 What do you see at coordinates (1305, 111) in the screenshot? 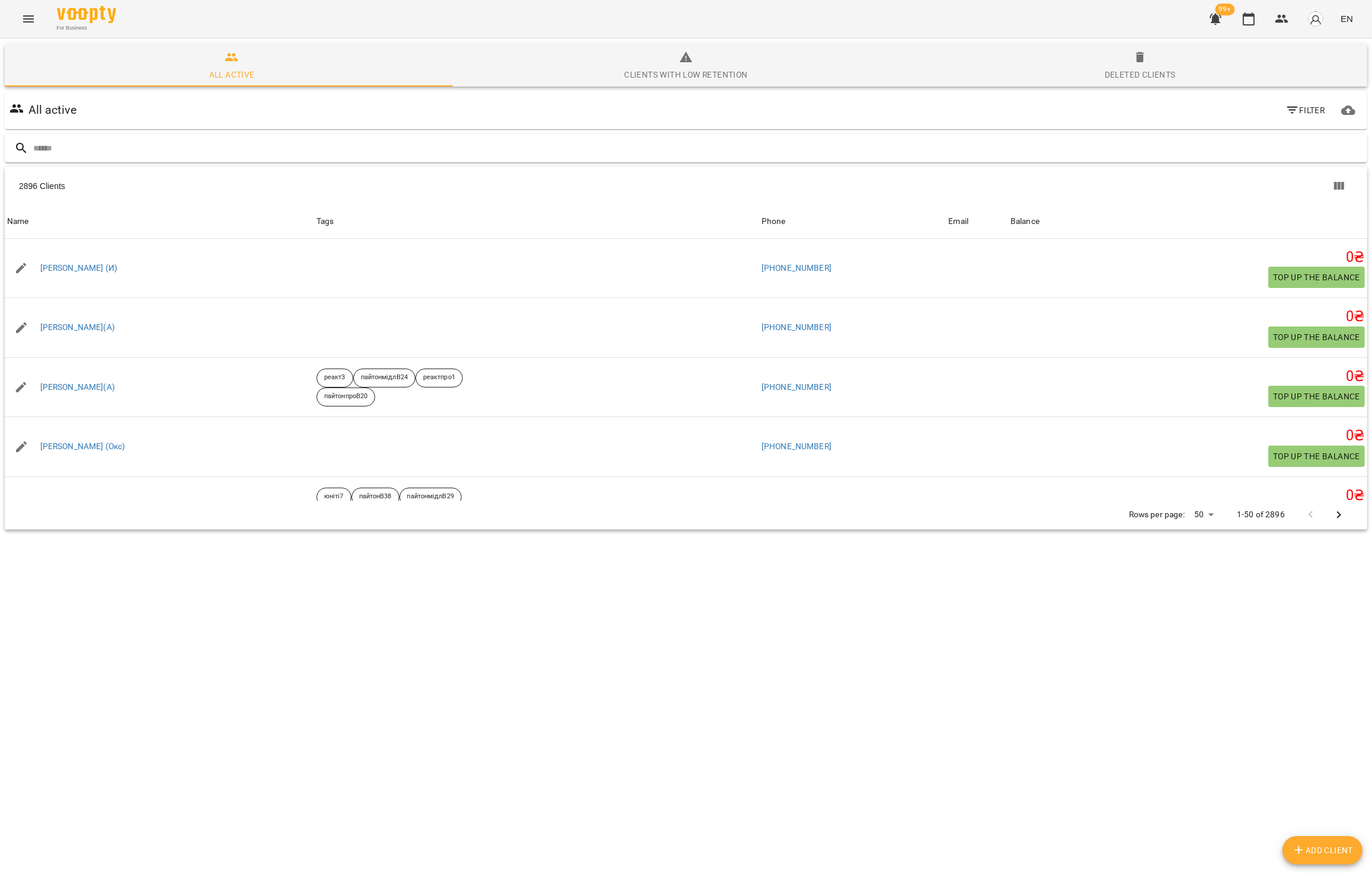
I see `button: Filter` at bounding box center [1305, 111].